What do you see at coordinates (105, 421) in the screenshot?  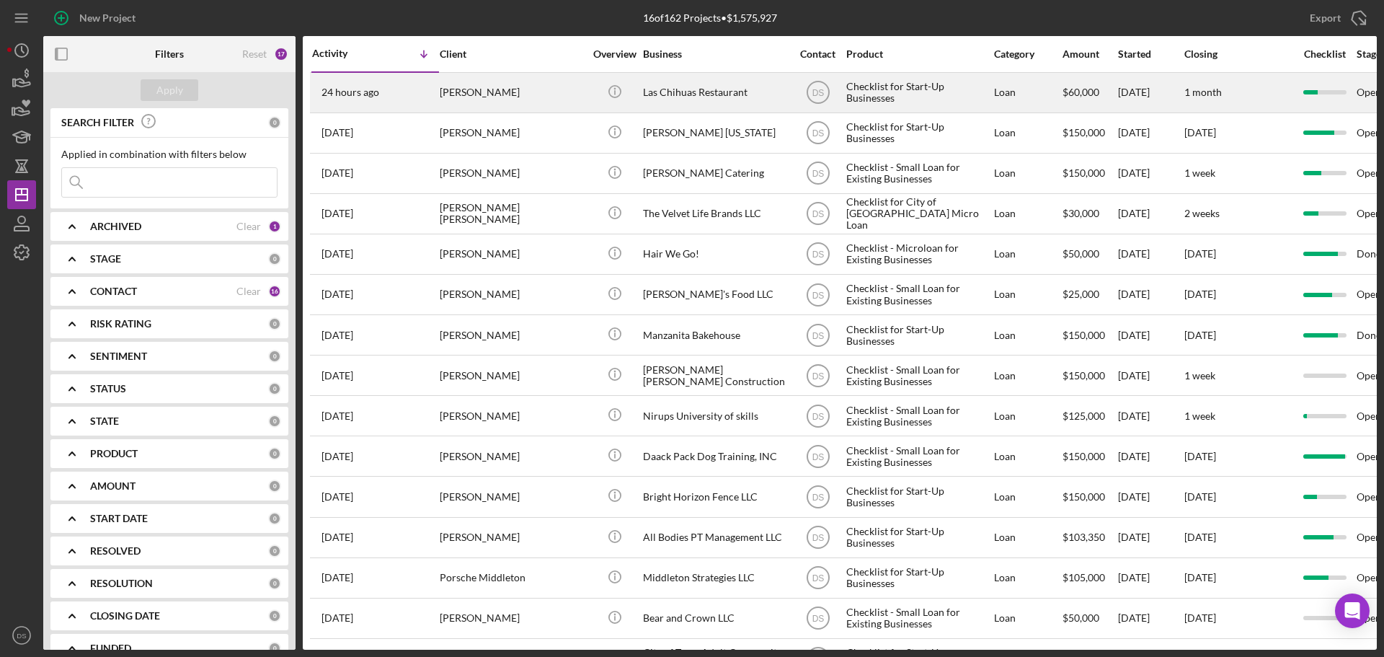 I see `b: STATE` at bounding box center [105, 421].